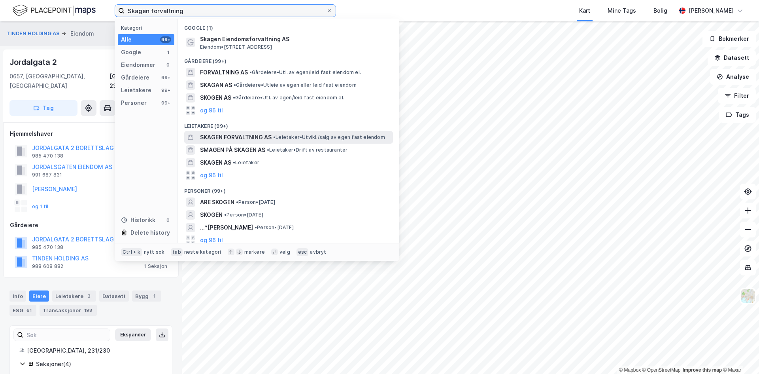  I want to click on div: Chat Widget, so click(739, 355).